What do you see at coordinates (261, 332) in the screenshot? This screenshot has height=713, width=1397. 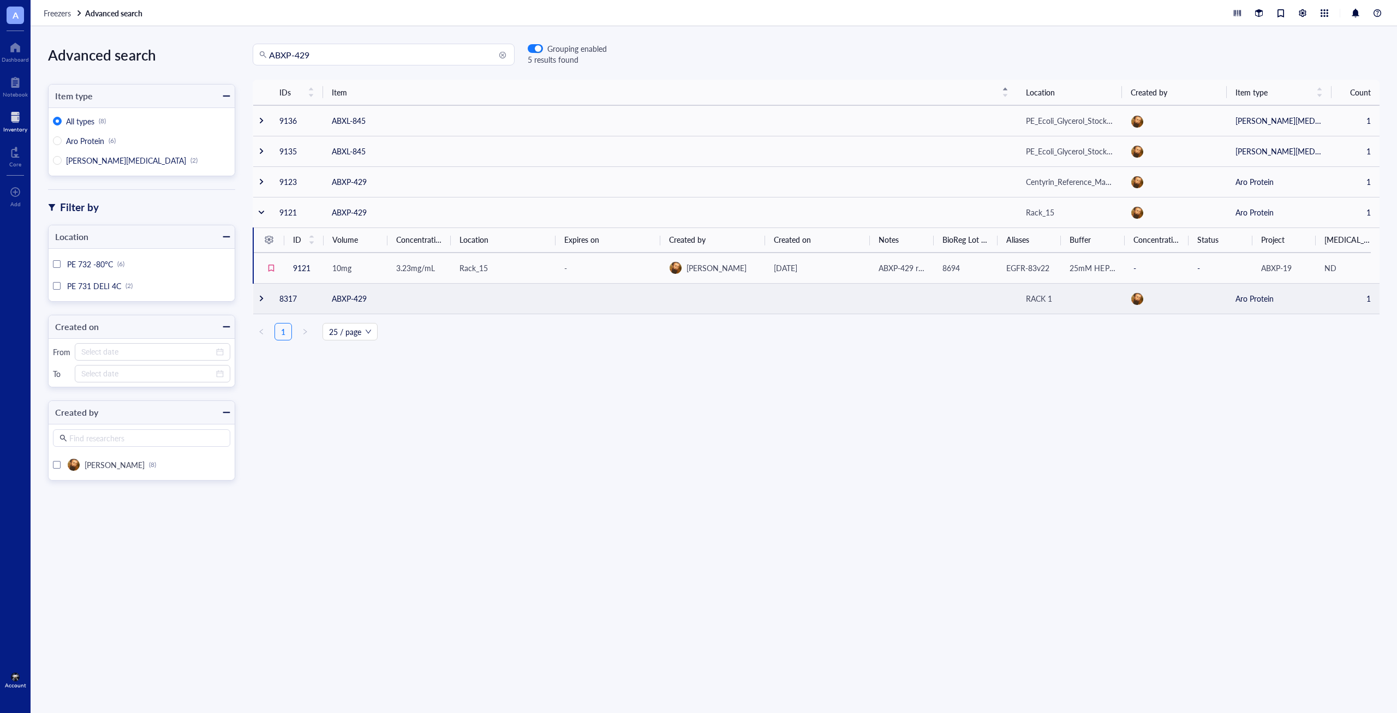 I see `li: Previous Page` at bounding box center [261, 332].